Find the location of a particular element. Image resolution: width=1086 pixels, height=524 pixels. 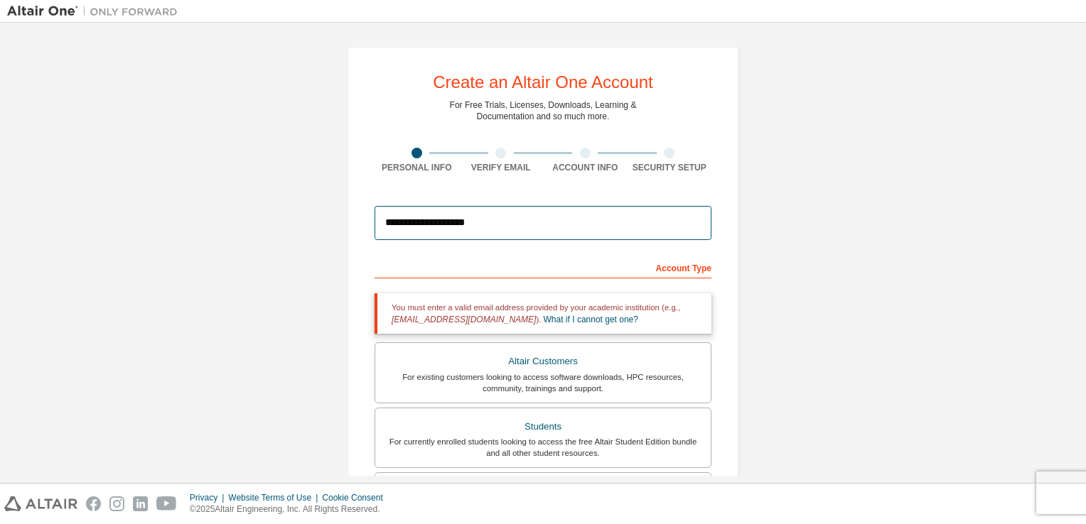

div: Students is located at coordinates (543, 427).